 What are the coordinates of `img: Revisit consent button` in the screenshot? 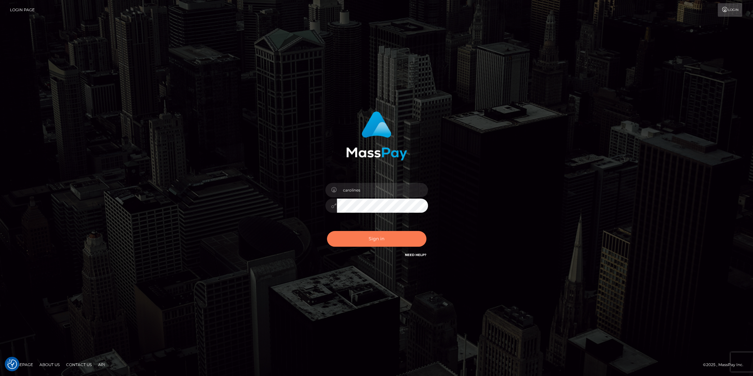 It's located at (12, 364).